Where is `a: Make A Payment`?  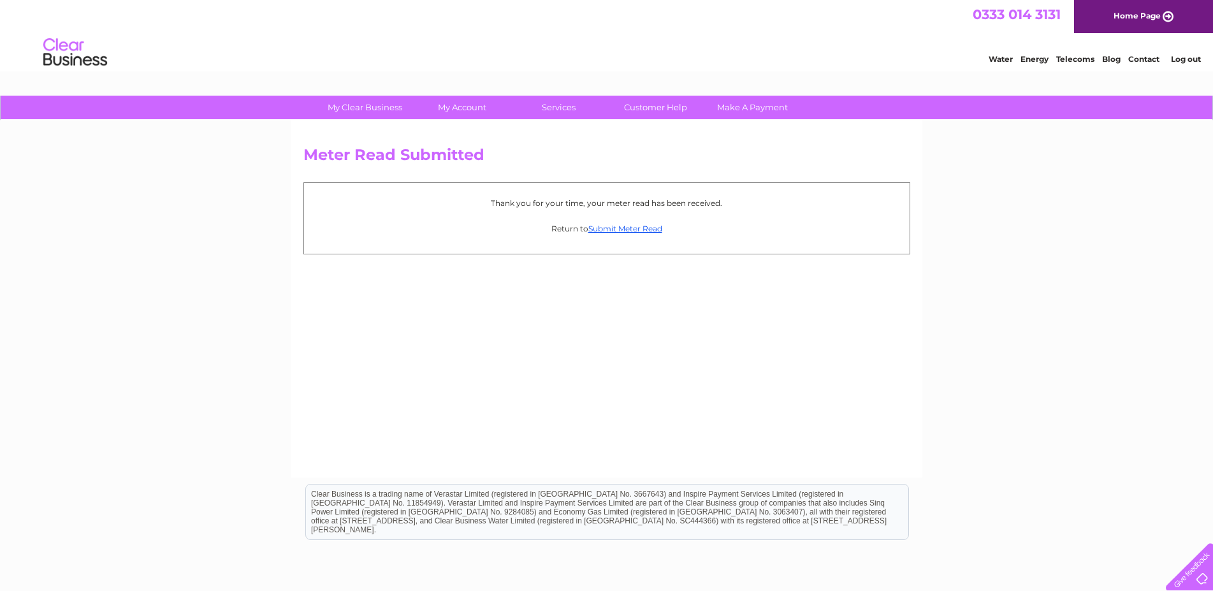 a: Make A Payment is located at coordinates (752, 107).